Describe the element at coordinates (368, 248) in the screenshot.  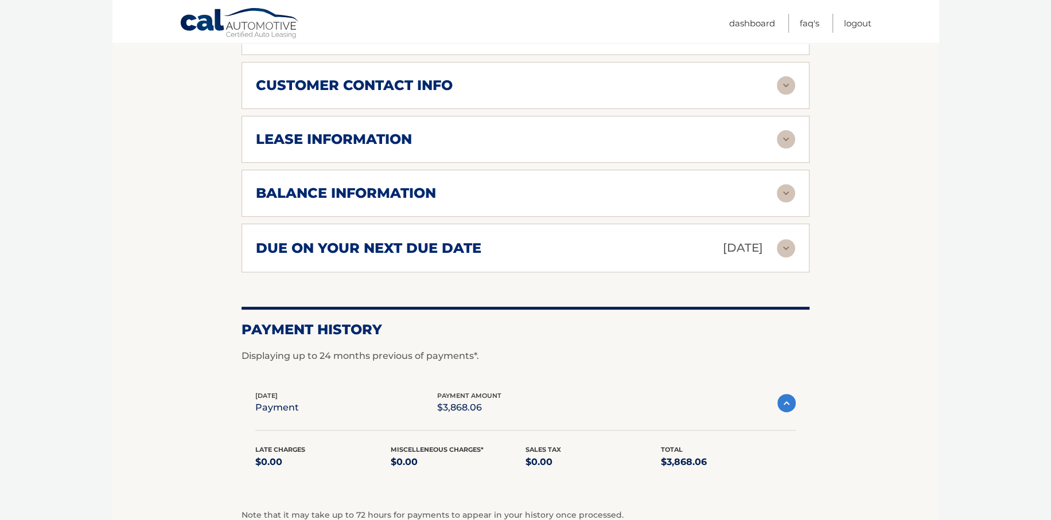
I see `h2: due on your next due date` at that location.